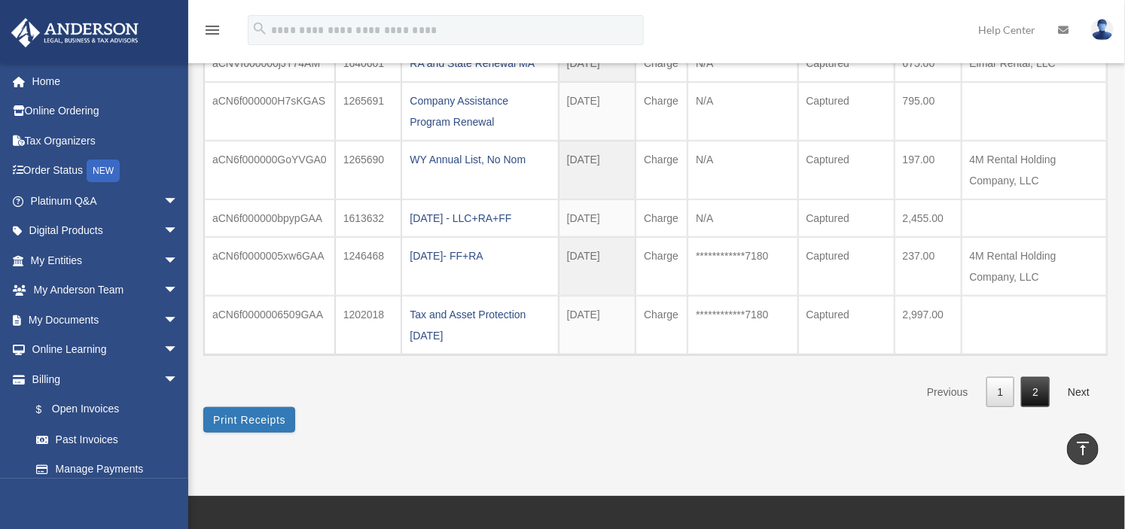  Describe the element at coordinates (270, 325) in the screenshot. I see `td: aCN6f0000006509GAA` at that location.